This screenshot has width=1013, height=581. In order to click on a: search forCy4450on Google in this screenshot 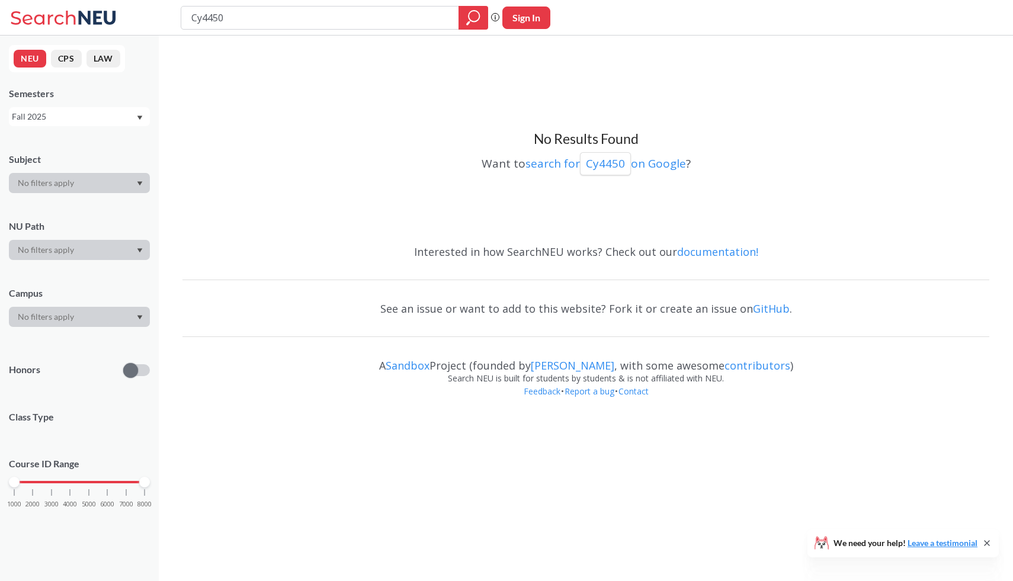, I will do `click(605, 163)`.